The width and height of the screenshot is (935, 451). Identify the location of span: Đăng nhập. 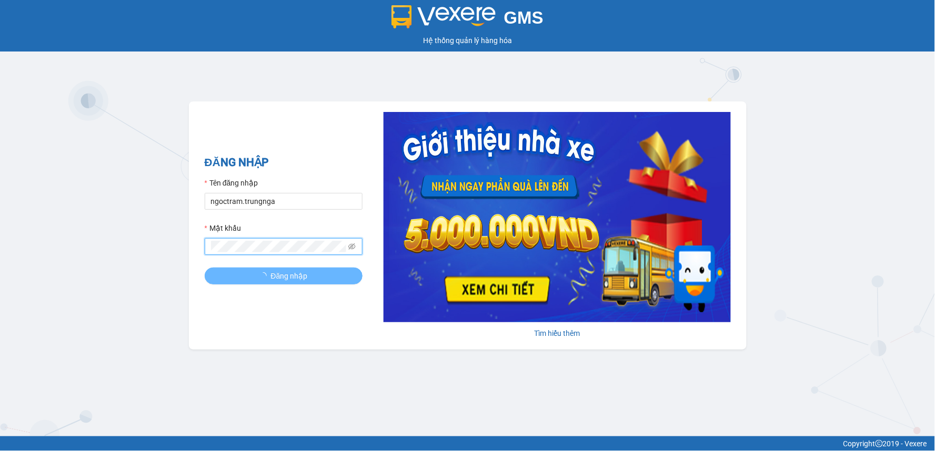
(289, 276).